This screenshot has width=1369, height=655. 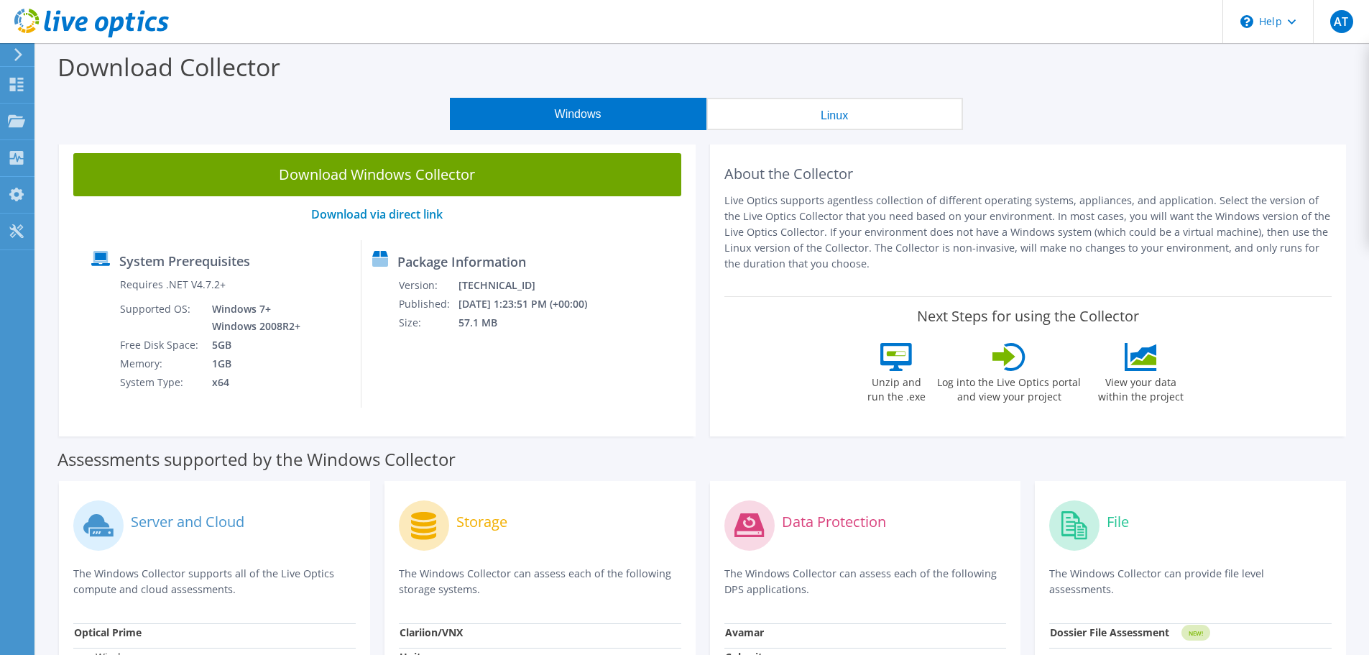 What do you see at coordinates (834, 114) in the screenshot?
I see `button: Linux` at bounding box center [834, 114].